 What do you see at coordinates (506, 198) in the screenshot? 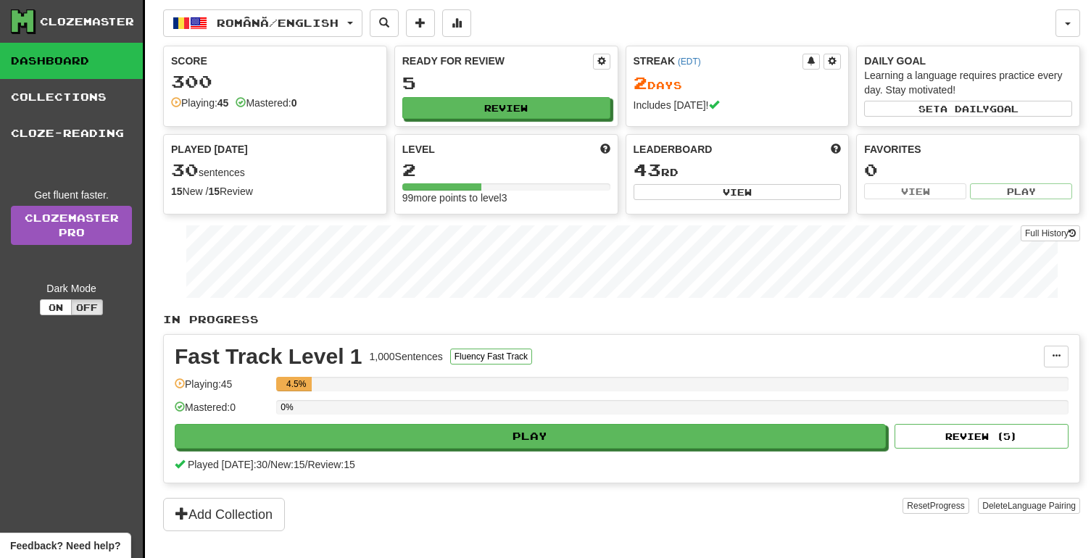
I see `div: 99 more points to level 3` at bounding box center [506, 198].